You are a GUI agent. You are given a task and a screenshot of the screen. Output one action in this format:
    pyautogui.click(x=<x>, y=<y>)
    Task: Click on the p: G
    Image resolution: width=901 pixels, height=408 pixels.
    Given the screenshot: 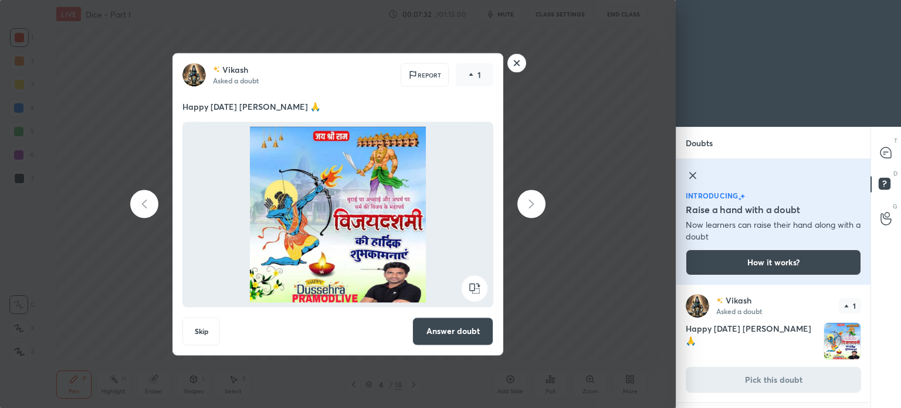 What is the action you would take?
    pyautogui.click(x=895, y=206)
    